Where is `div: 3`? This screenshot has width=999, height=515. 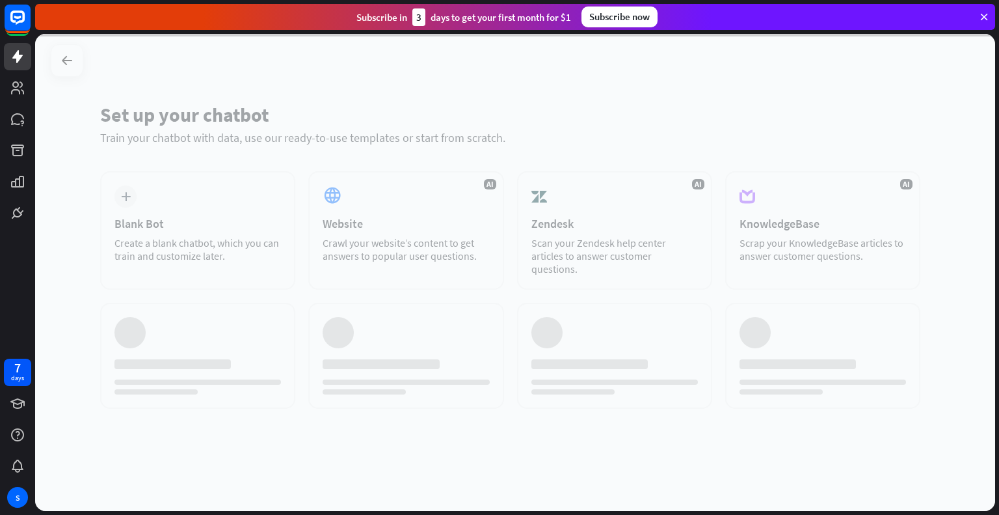 div: 3 is located at coordinates (419, 17).